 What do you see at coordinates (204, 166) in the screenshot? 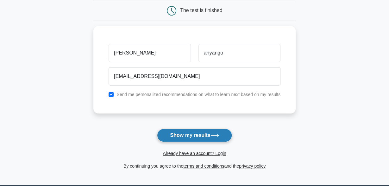
I see `a: terms and conditions` at bounding box center [204, 166].